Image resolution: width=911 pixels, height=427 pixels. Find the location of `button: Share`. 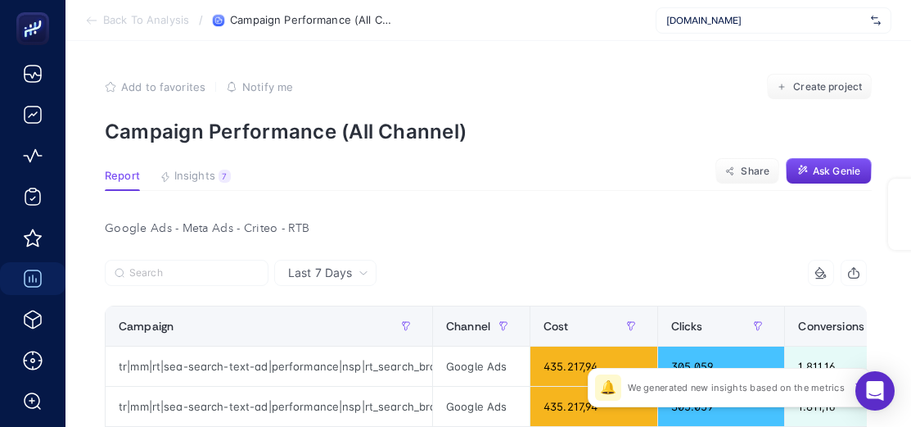

button: Share is located at coordinates (748, 171).